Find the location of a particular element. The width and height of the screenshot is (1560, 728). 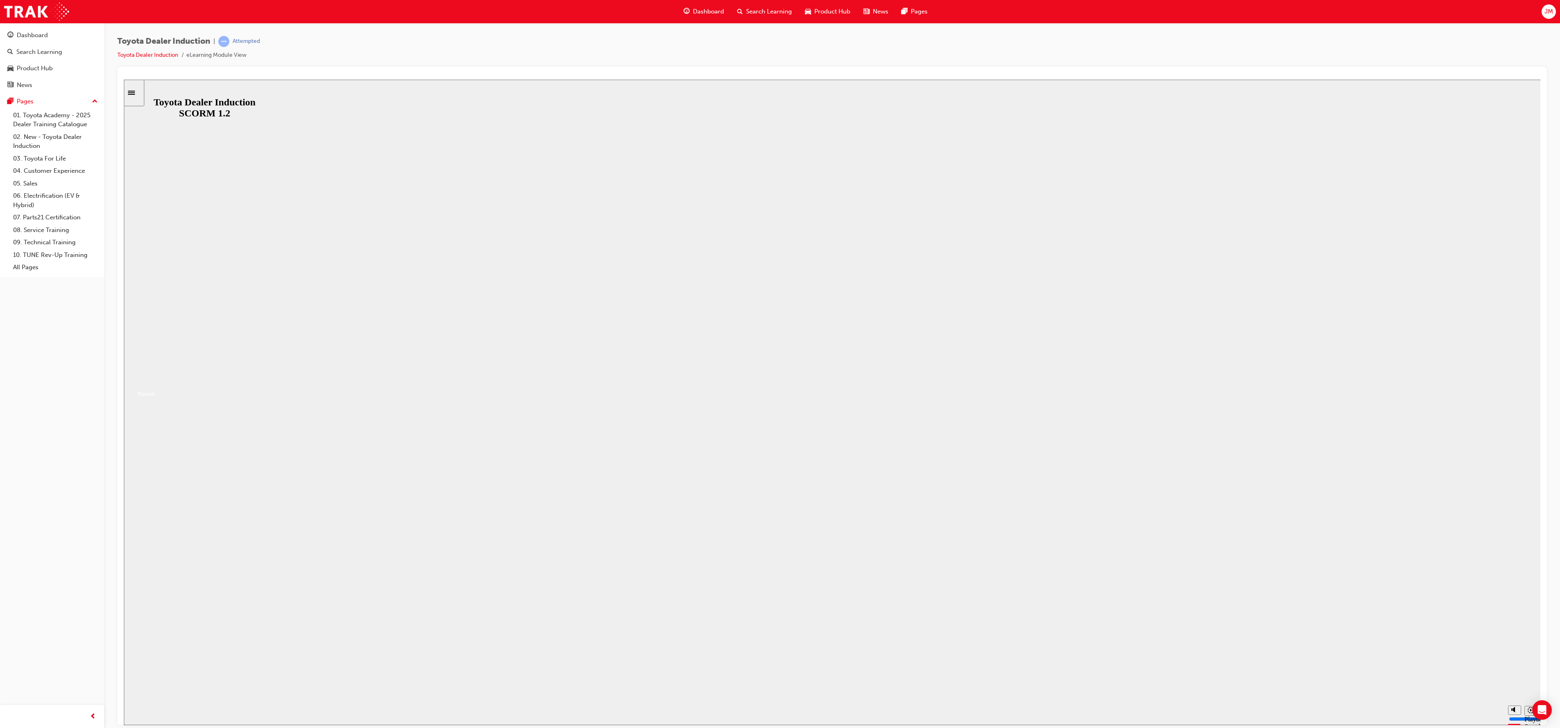

a: 04. Customer Experience is located at coordinates (55, 171).